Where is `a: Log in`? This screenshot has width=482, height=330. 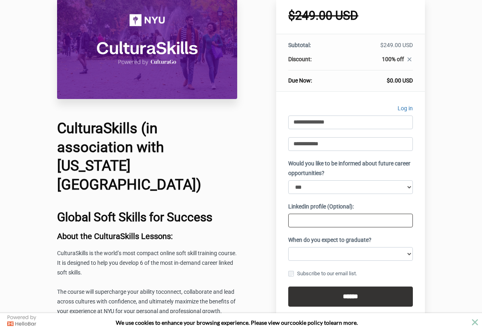
a: Log in is located at coordinates (405, 109).